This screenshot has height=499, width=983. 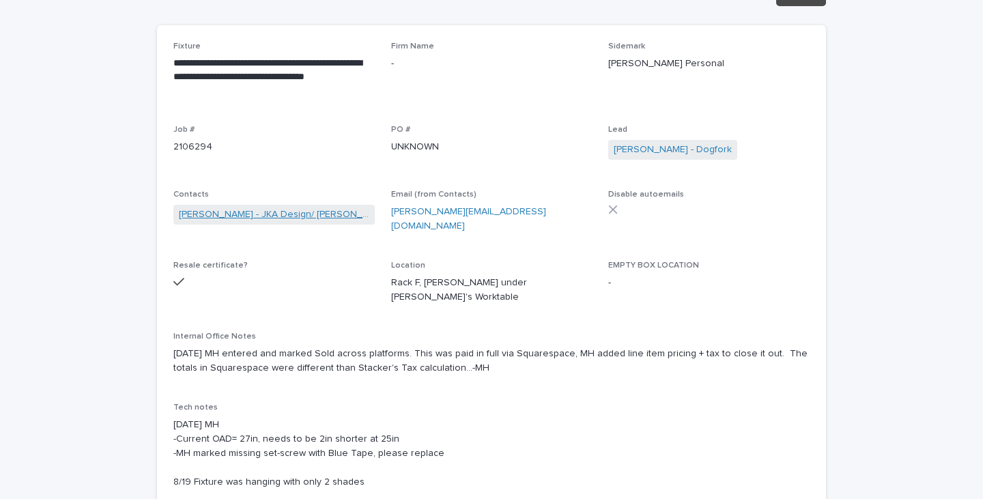 I want to click on span: PO #, so click(x=401, y=130).